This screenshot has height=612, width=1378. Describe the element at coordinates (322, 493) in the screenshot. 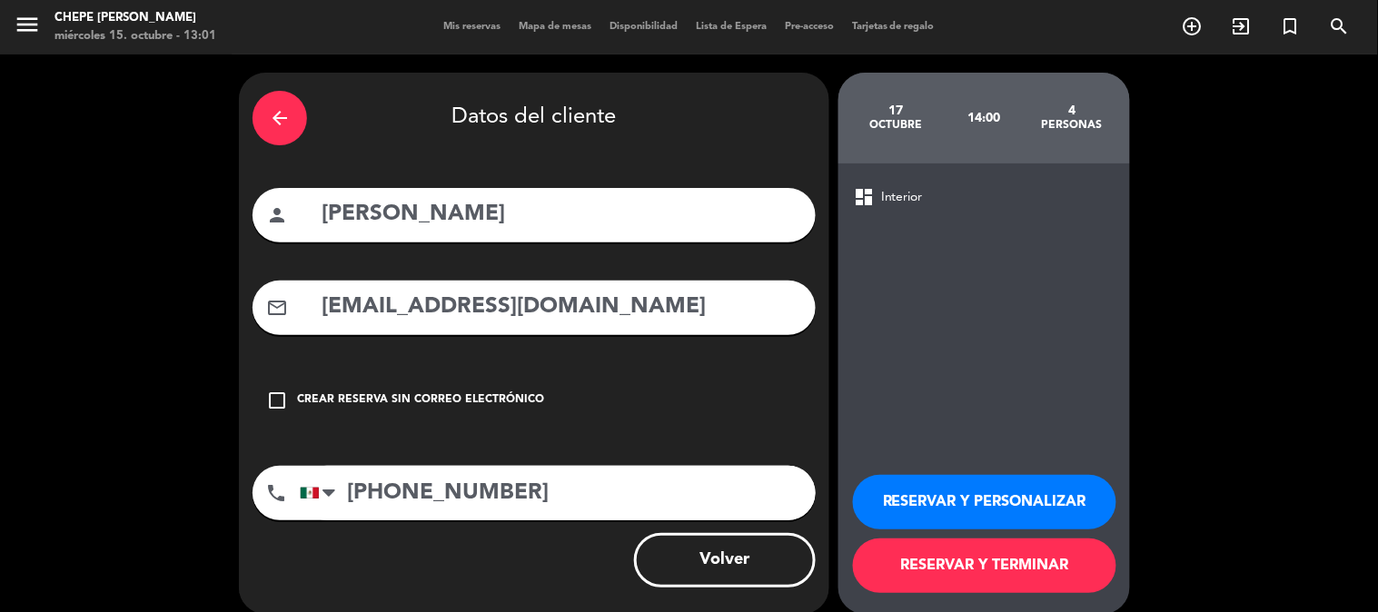

I see `div: Mexico (México): +52` at that location.